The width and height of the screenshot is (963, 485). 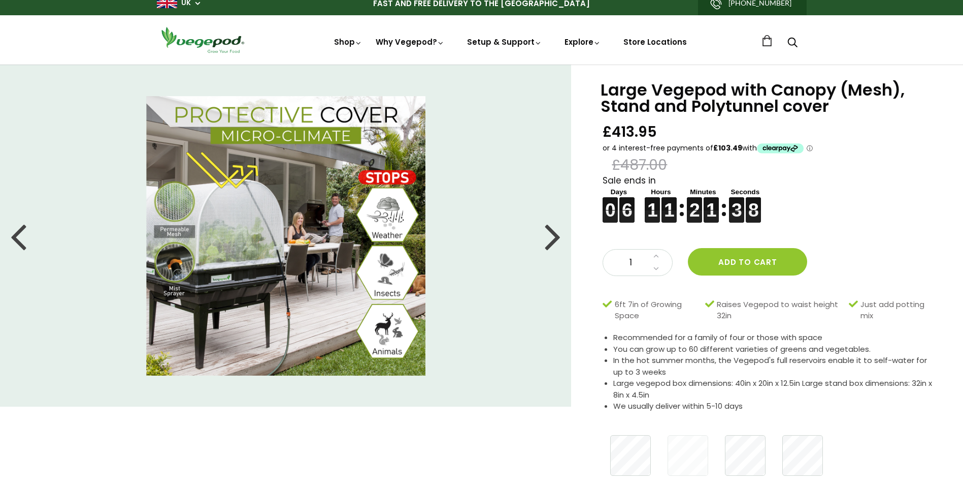 What do you see at coordinates (776, 349) in the screenshot?
I see `li: You can grow up to 60 different varieties of greens and vegetables.` at bounding box center [776, 349].